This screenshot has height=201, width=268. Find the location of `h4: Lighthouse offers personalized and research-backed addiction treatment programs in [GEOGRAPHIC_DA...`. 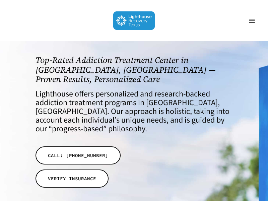

h4: Lighthouse offers personalized and research-backed addiction treatment programs in [GEOGRAPHIC_DA... is located at coordinates (134, 112).